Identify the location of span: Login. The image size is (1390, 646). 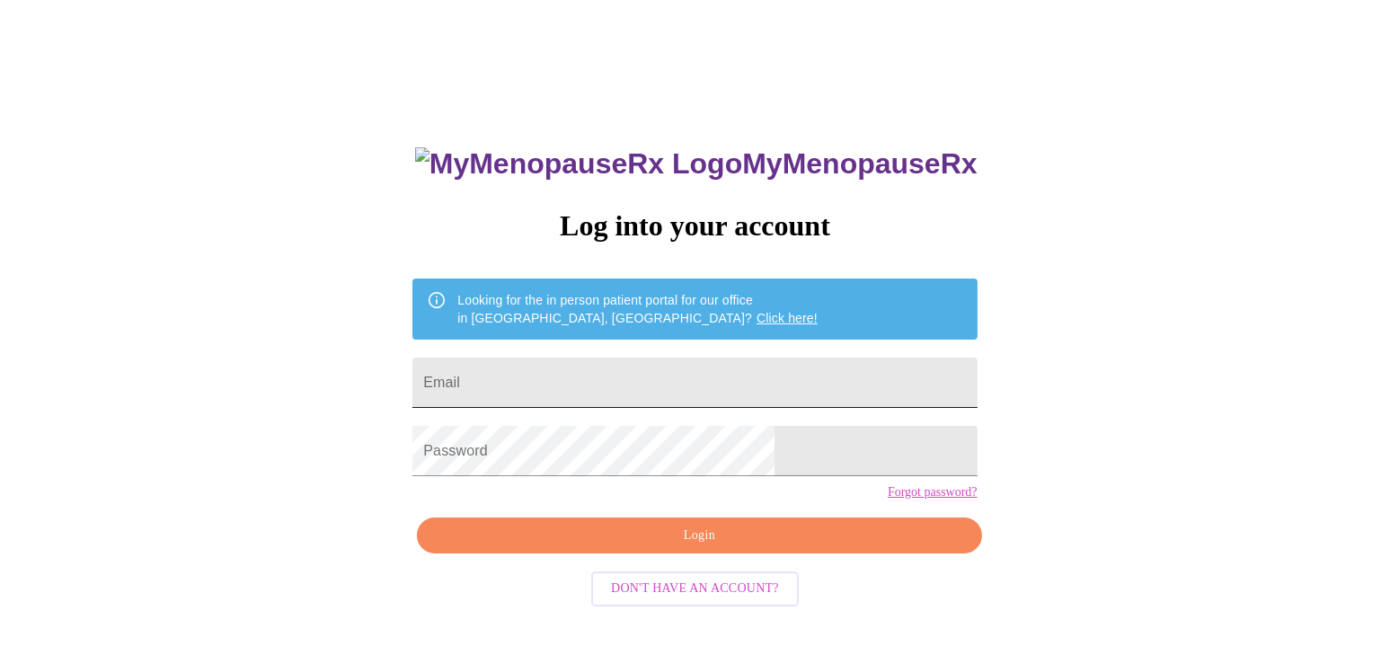
(699, 535).